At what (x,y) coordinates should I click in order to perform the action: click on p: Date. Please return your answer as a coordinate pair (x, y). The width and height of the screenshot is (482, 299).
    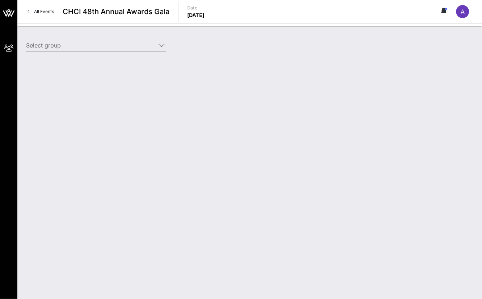
    Looking at the image, I should click on (196, 8).